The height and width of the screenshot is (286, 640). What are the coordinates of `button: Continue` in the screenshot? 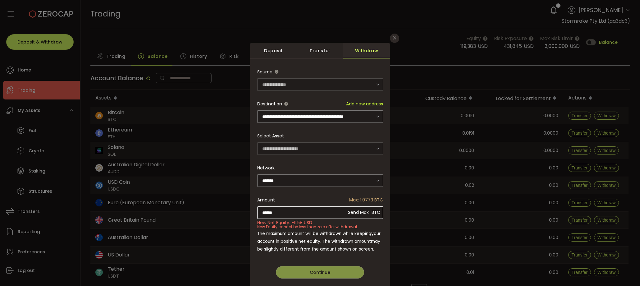 It's located at (320, 272).